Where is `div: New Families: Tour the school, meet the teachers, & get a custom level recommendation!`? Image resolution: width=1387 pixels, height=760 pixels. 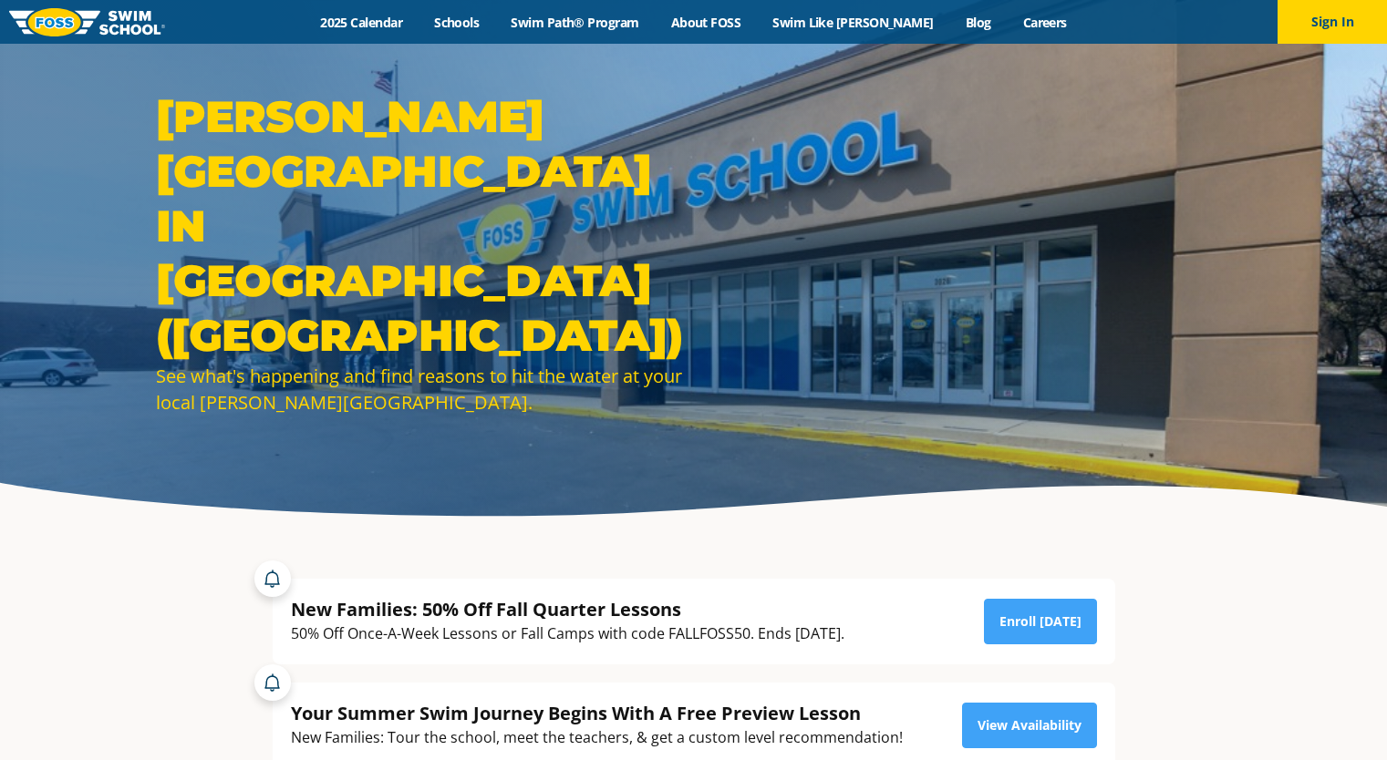
div: New Families: Tour the school, meet the teachers, & get a custom level recommendation! is located at coordinates (596, 738).